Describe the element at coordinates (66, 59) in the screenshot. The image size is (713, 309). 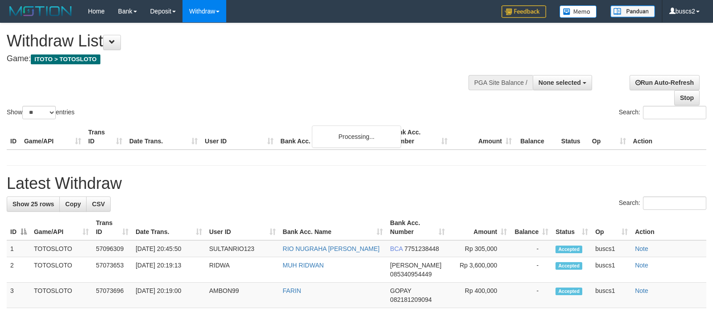
I see `span: ITOTO > TOTOSLOTO` at that location.